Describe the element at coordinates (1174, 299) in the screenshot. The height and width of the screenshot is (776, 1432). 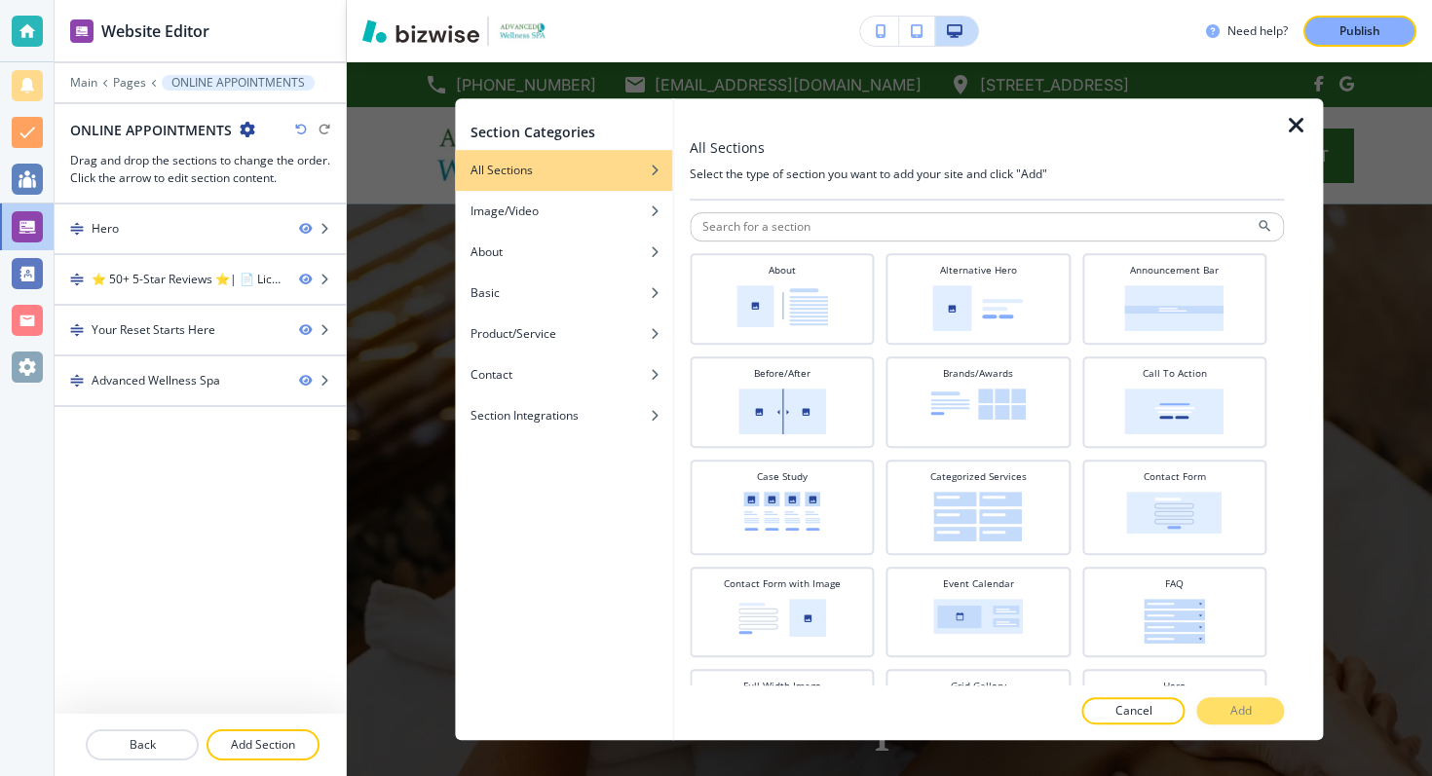
I see `div: Announcement BarPROFESSIONAL_ANNOUNCEMENT_BAR` at that location.